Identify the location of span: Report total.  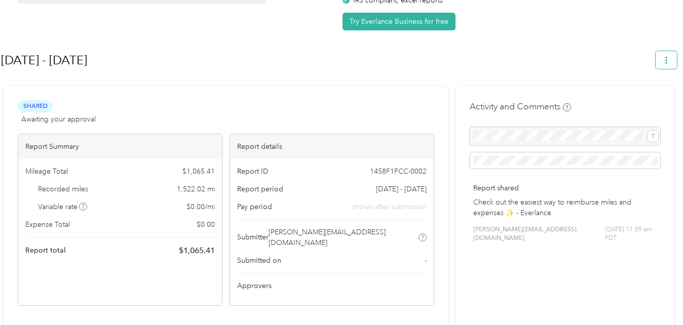
(46, 250).